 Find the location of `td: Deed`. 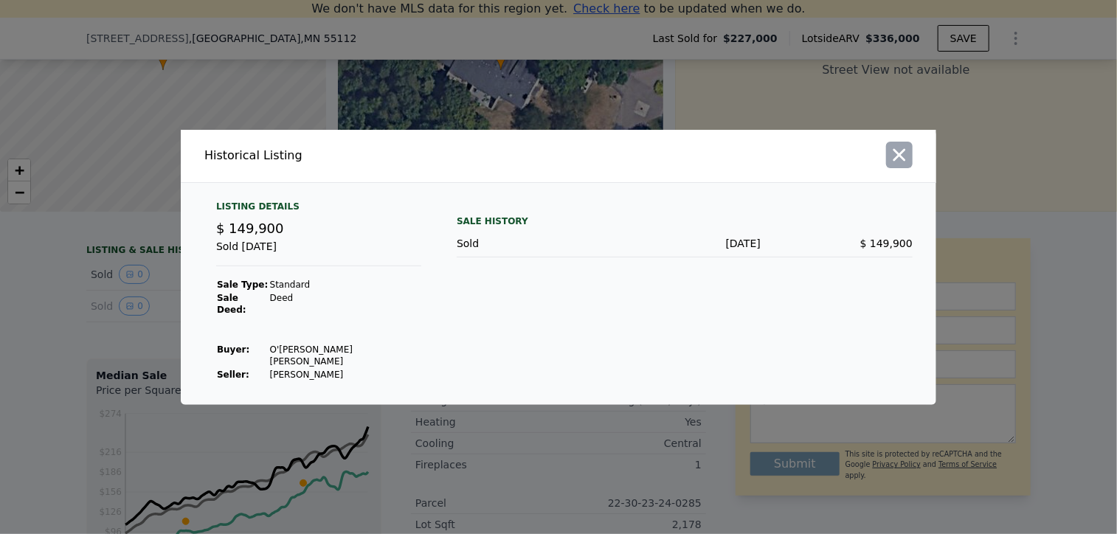

td: Deed is located at coordinates (345, 304).